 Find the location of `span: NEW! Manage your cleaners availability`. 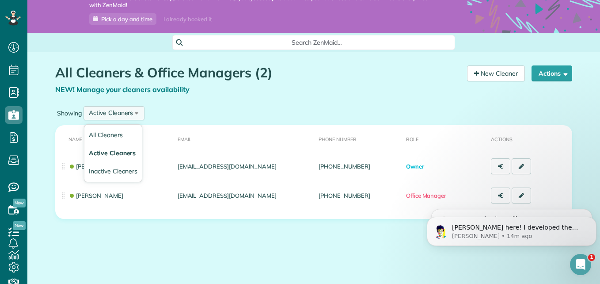

span: NEW! Manage your cleaners availability is located at coordinates (122, 89).